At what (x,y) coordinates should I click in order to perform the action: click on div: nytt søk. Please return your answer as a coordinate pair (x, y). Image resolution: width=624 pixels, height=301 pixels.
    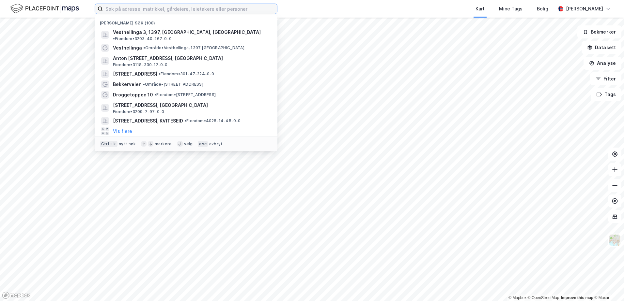
    Looking at the image, I should click on (127, 144).